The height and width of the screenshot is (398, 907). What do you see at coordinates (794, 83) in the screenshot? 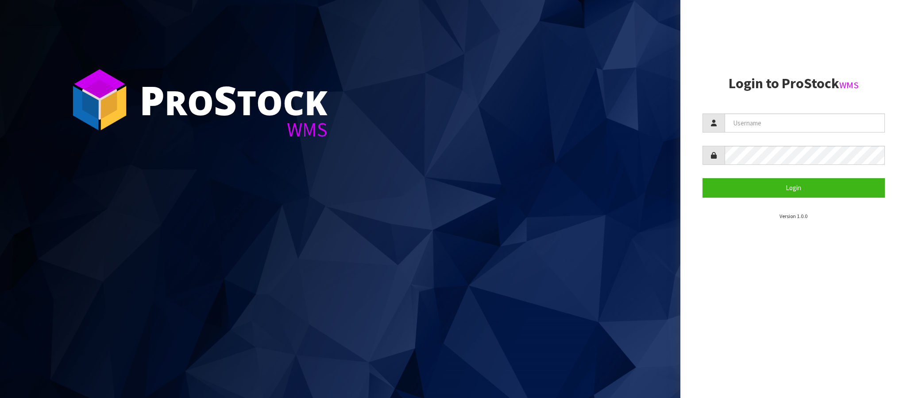
I see `h2: Login to ProStock` at bounding box center [794, 83].